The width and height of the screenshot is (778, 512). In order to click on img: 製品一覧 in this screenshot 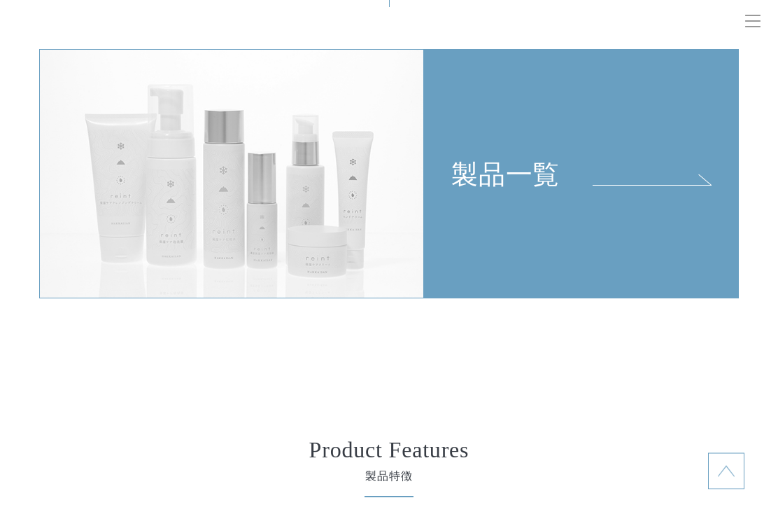, I will do `click(232, 174)`.